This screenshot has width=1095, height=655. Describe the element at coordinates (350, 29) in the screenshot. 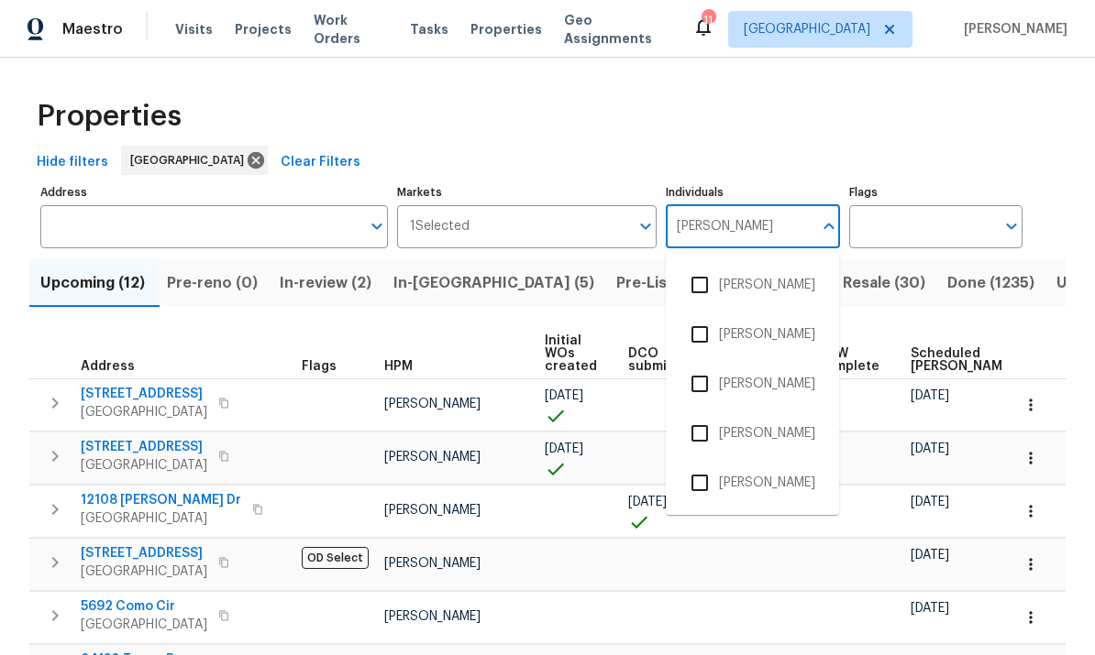

I see `span: Work Orders` at that location.